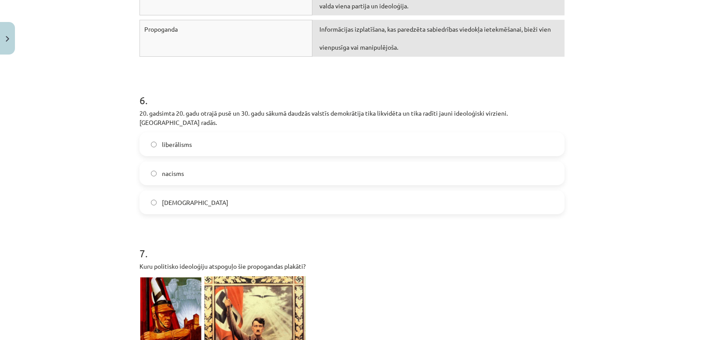 This screenshot has height=340, width=704. I want to click on span: Propoganda, so click(161, 29).